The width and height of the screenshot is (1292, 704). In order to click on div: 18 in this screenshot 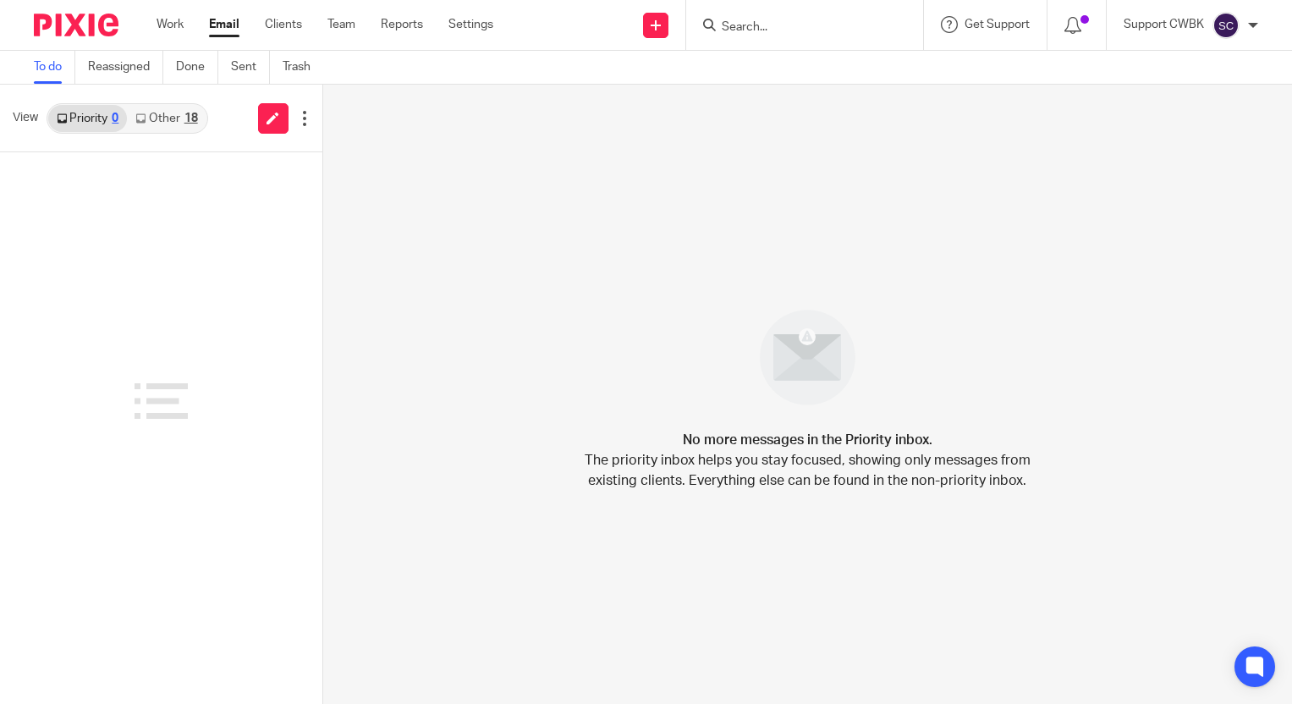, I will do `click(191, 118)`.